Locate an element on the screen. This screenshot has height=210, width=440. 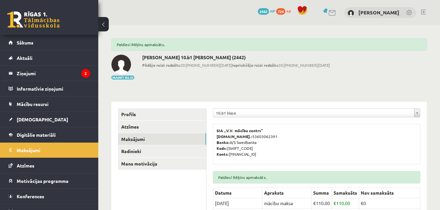
span: xp is located at coordinates (288, 11).